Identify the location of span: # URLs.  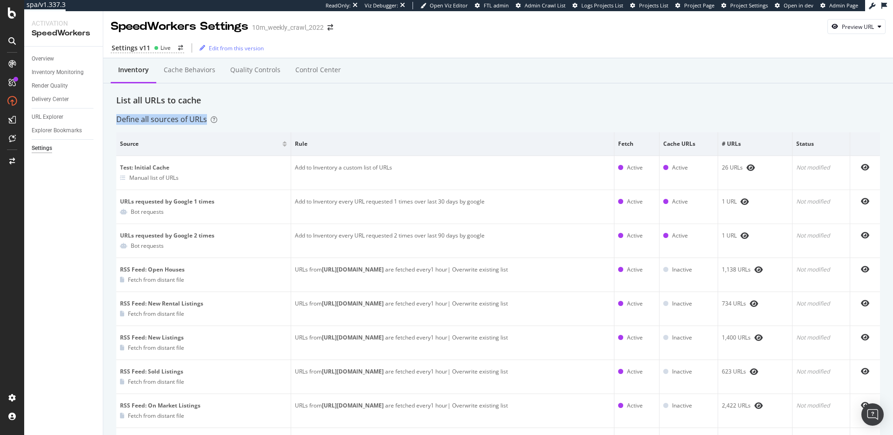
(754, 144).